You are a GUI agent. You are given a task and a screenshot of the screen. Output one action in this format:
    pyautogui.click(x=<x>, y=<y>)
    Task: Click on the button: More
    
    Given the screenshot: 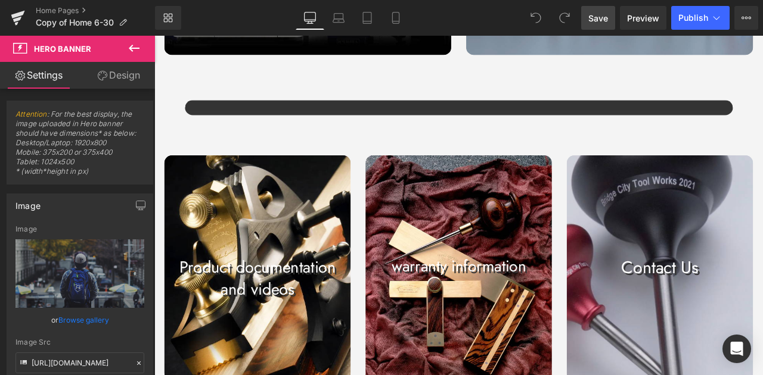 What is the action you would take?
    pyautogui.click(x=746, y=18)
    